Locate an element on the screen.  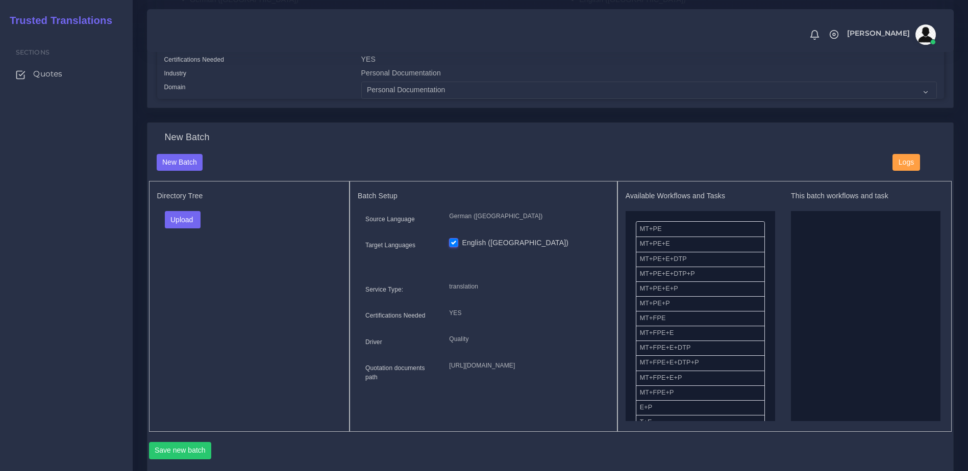
label: Source Language is located at coordinates (390, 219).